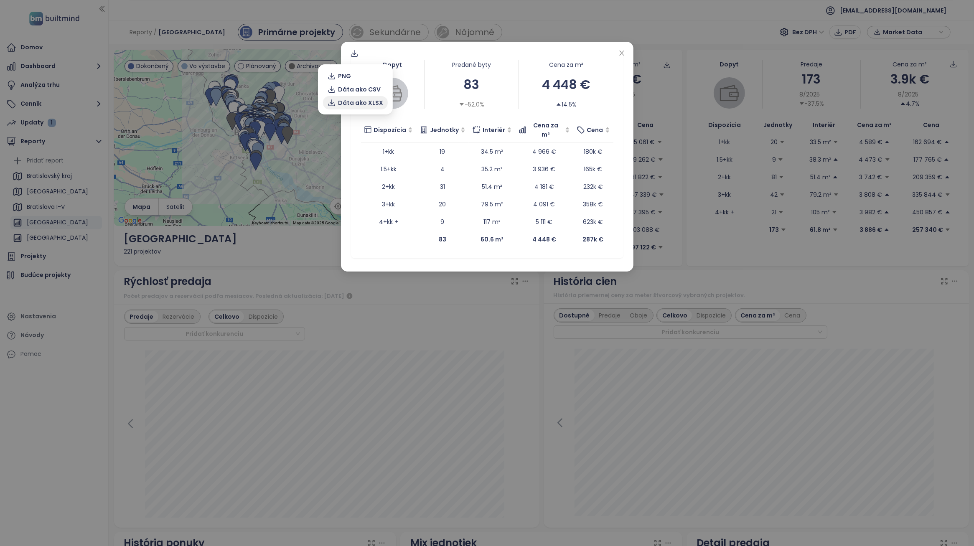  I want to click on td: 1.5+kk, so click(389, 169).